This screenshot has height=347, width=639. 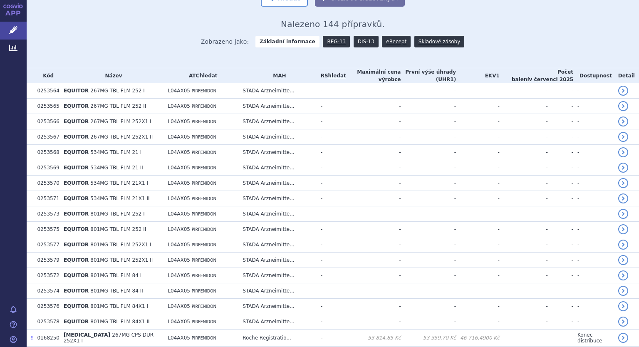 What do you see at coordinates (366, 42) in the screenshot?
I see `a: DIS-13` at bounding box center [366, 42].